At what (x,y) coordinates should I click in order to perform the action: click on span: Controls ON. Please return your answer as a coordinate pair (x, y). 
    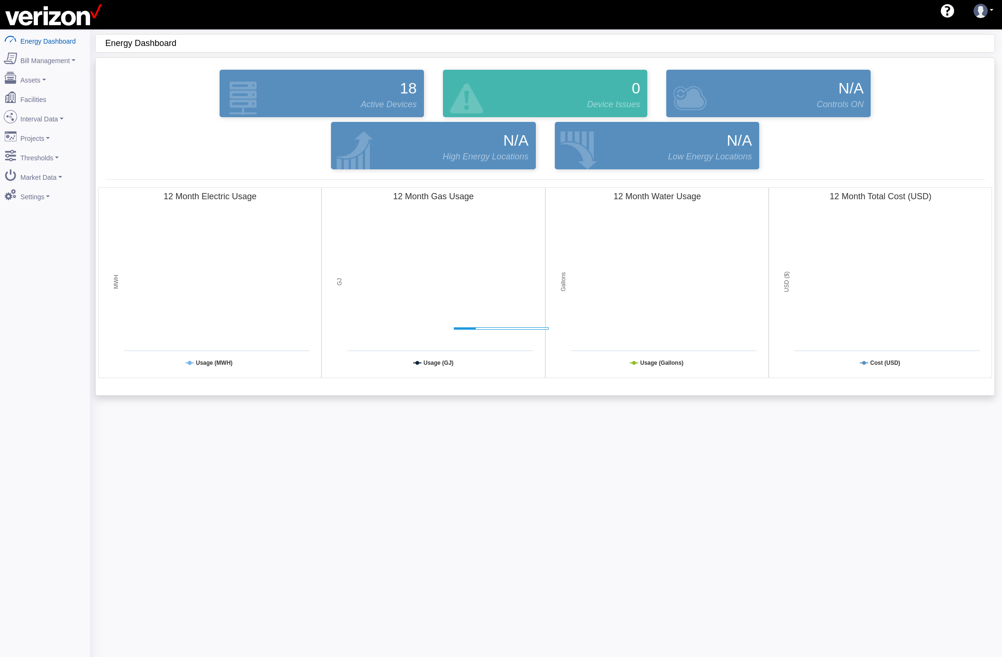
    Looking at the image, I should click on (840, 104).